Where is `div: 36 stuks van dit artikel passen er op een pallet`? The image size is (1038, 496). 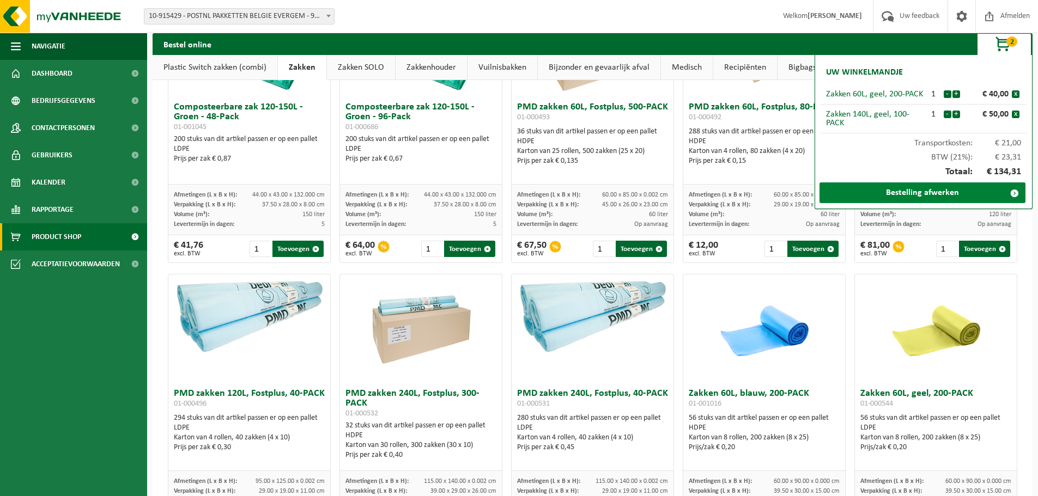 div: 36 stuks van dit artikel passen er op een pallet is located at coordinates (592, 147).